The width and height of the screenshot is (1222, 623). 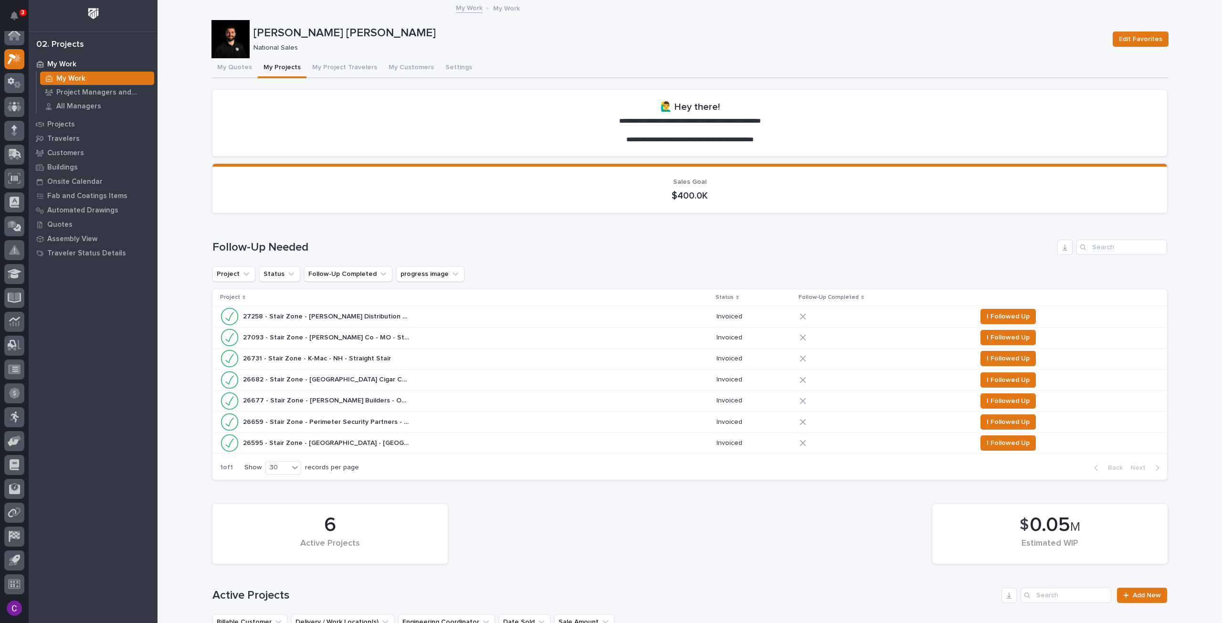 What do you see at coordinates (14, 16) in the screenshot?
I see `button: Notifications` at bounding box center [14, 16].